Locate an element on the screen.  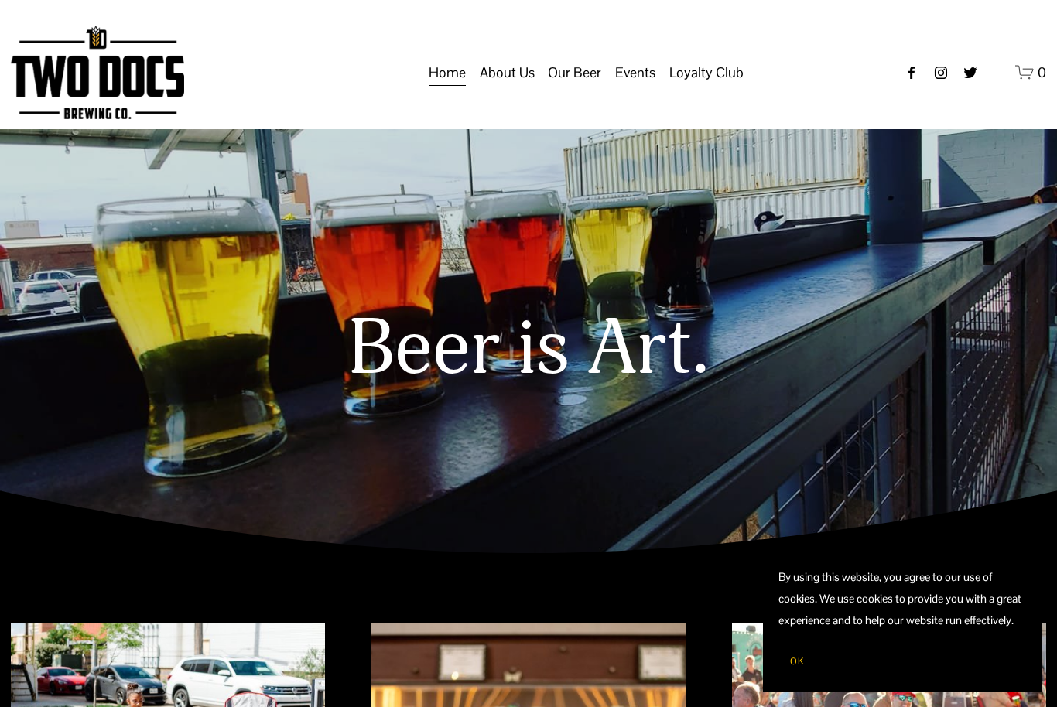
h1: Beer is Art. is located at coordinates (529, 349).